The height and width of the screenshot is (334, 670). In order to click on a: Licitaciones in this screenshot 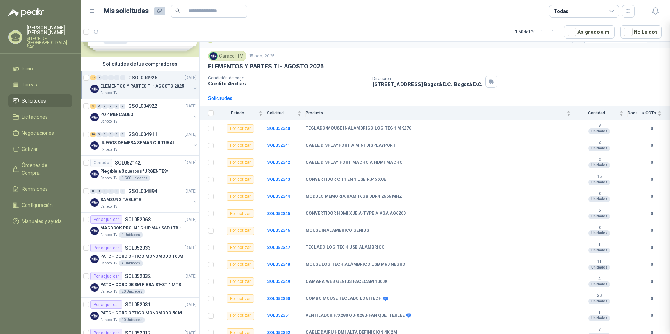, I will do `click(40, 117)`.